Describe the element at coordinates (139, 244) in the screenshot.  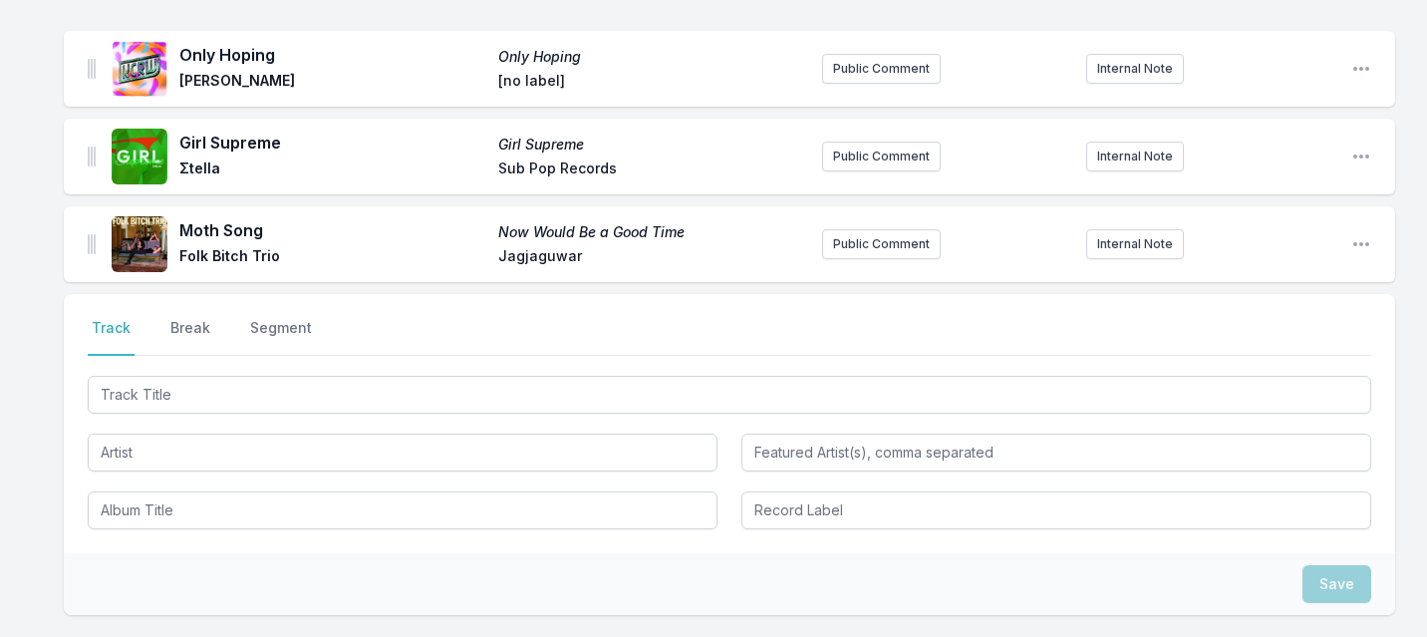
I see `img: Now Would Be a Good Time` at that location.